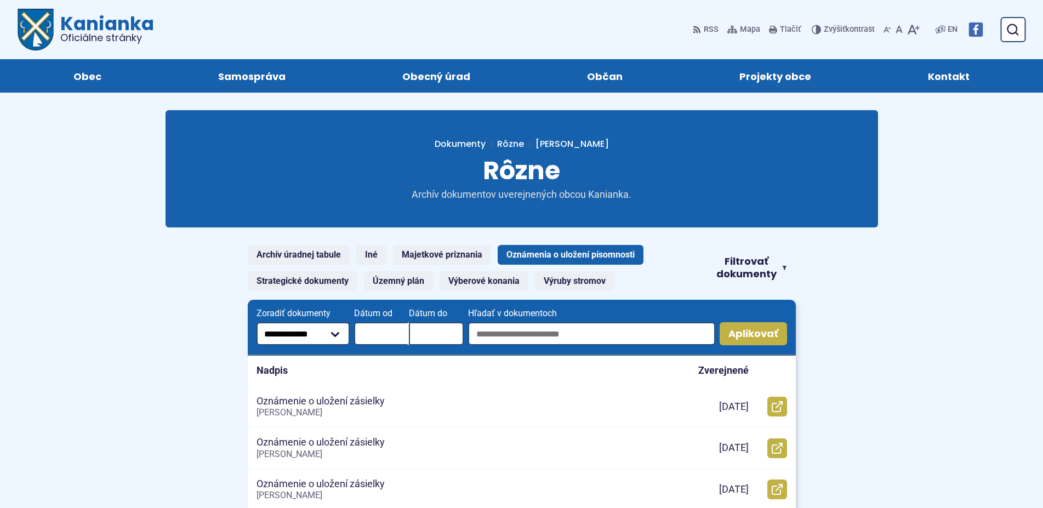 Image resolution: width=1043 pixels, height=508 pixels. Describe the element at coordinates (592, 314) in the screenshot. I see `span: Hľadať v dokumentoch` at that location.